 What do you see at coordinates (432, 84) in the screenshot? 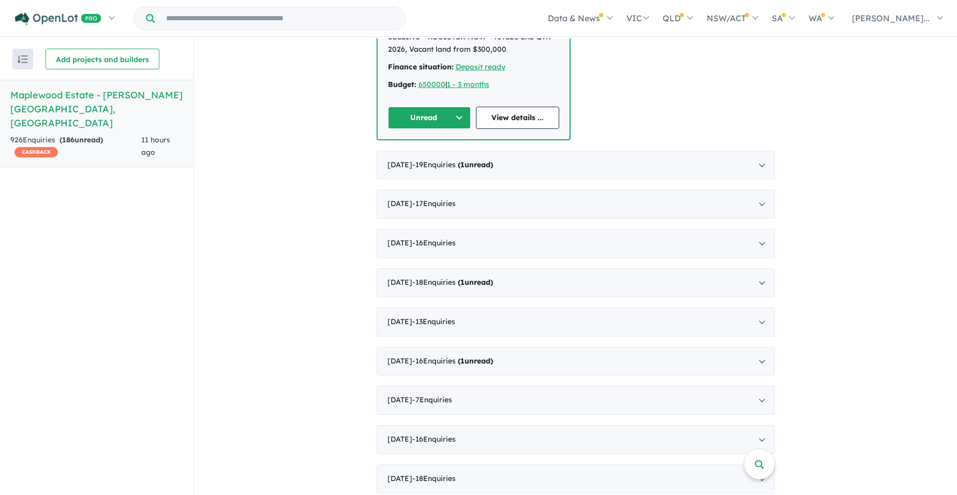
I see `u: 650000` at bounding box center [432, 84].